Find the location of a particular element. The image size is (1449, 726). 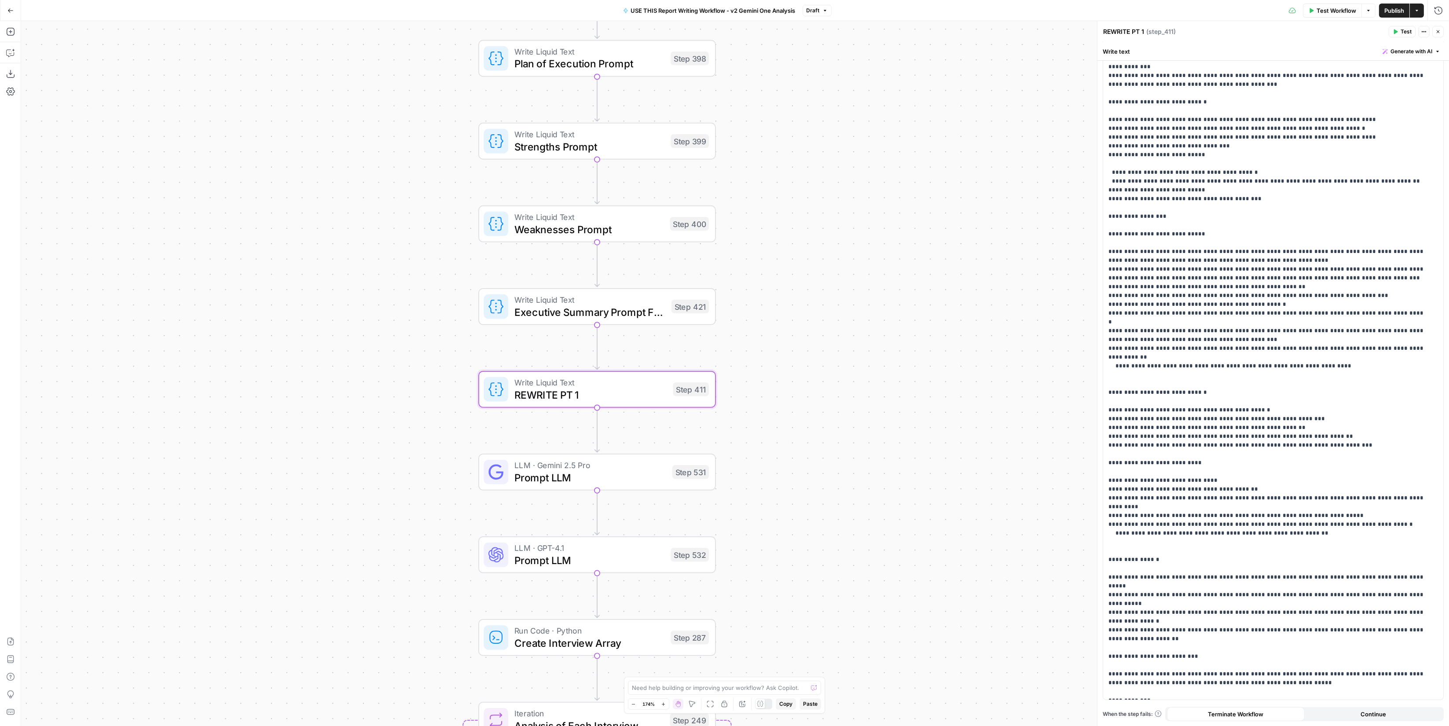

button: USE THIS Report Writing Workflow - v2 Gemini One Analysis is located at coordinates (710, 11).